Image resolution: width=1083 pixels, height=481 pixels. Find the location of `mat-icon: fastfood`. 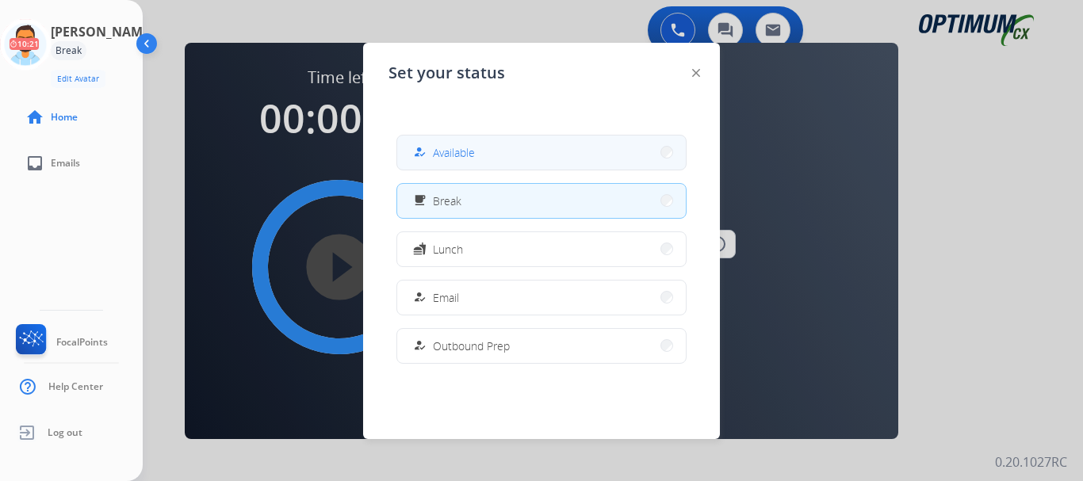

mat-icon: fastfood is located at coordinates (419, 249).